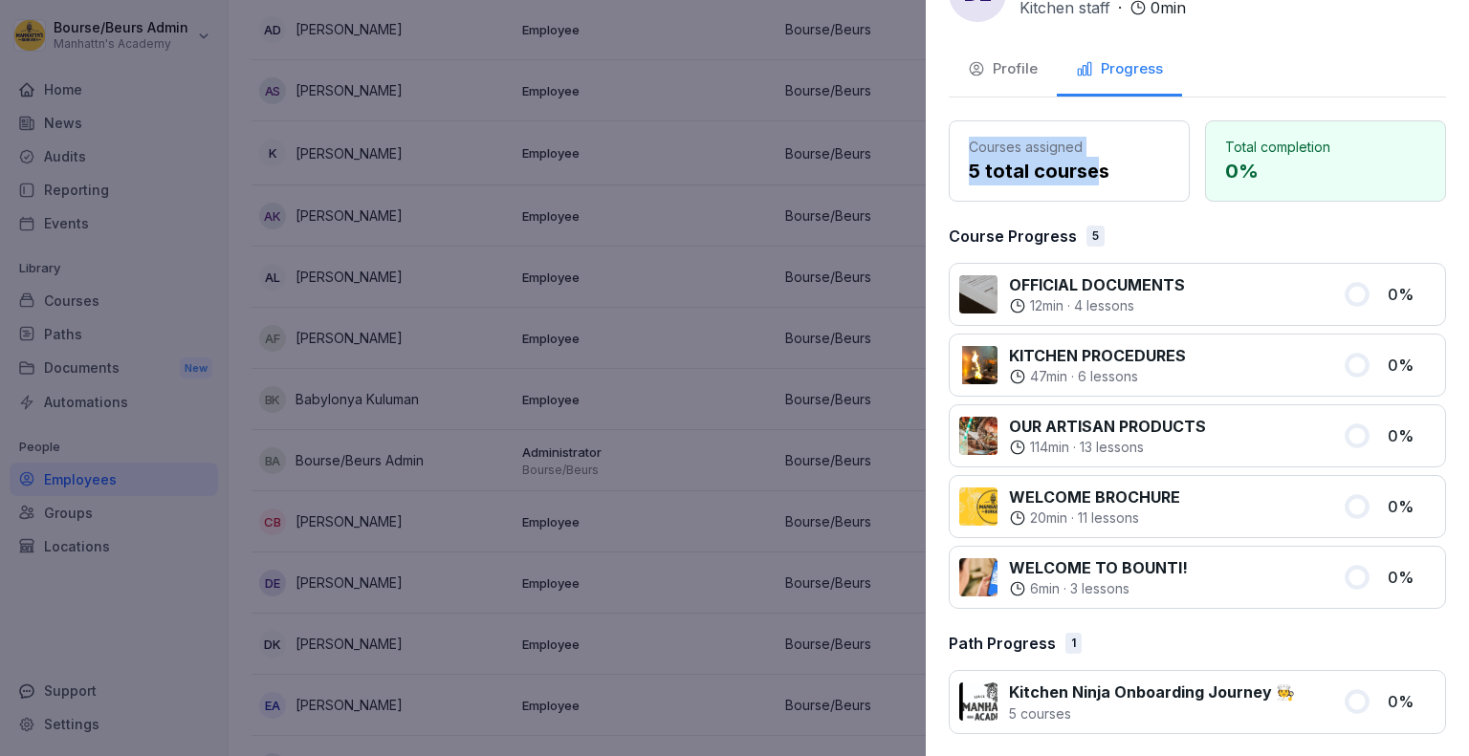  What do you see at coordinates (1069, 171) in the screenshot?
I see `p: 5 total courses` at bounding box center [1069, 171].